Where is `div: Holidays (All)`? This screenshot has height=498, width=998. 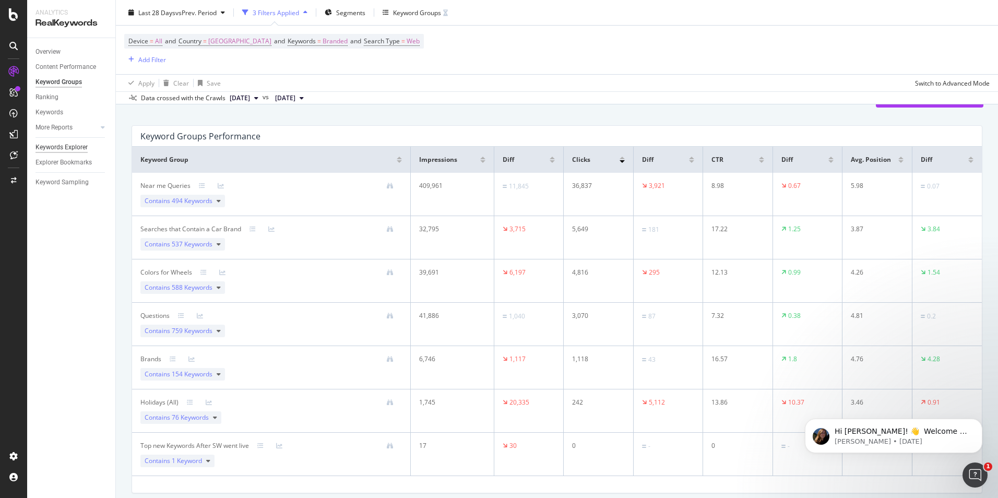
div: Holidays (All) is located at coordinates (159, 402).